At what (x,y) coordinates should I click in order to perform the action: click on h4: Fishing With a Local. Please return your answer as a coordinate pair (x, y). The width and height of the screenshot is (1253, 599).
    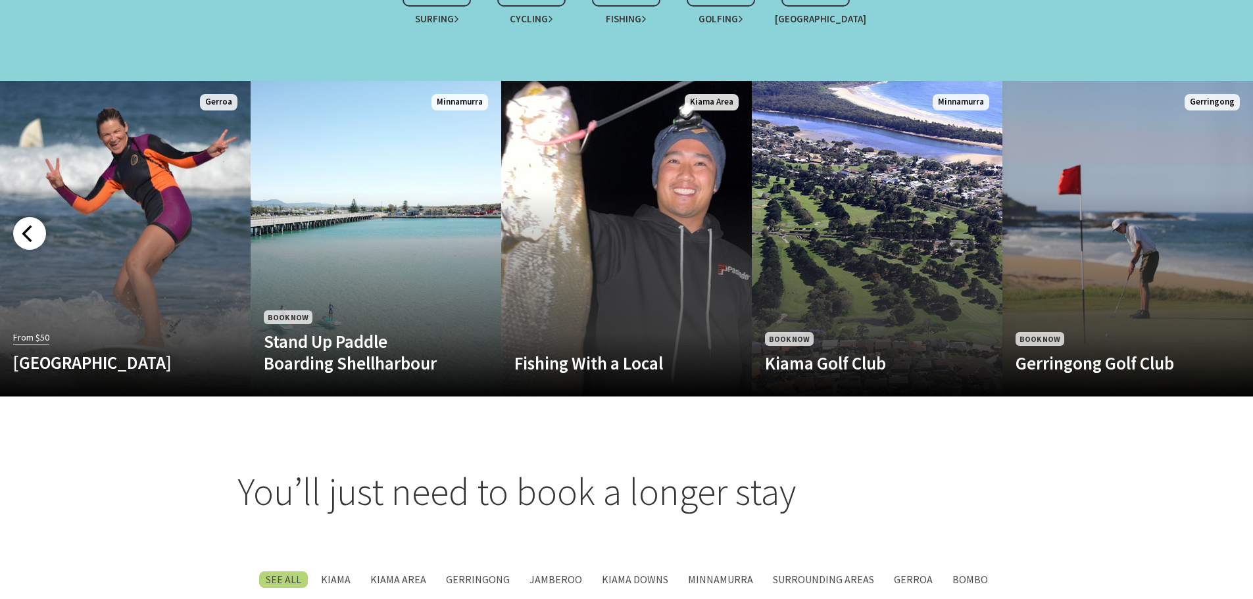
    Looking at the image, I should click on (608, 363).